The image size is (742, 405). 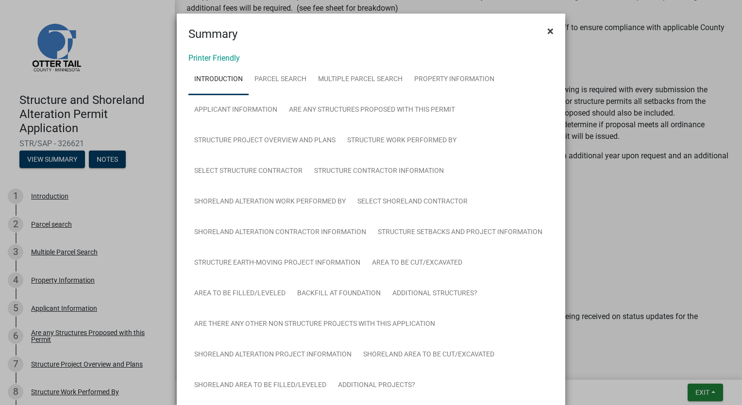 I want to click on a: Are any Structures Proposed with this Permit, so click(x=372, y=110).